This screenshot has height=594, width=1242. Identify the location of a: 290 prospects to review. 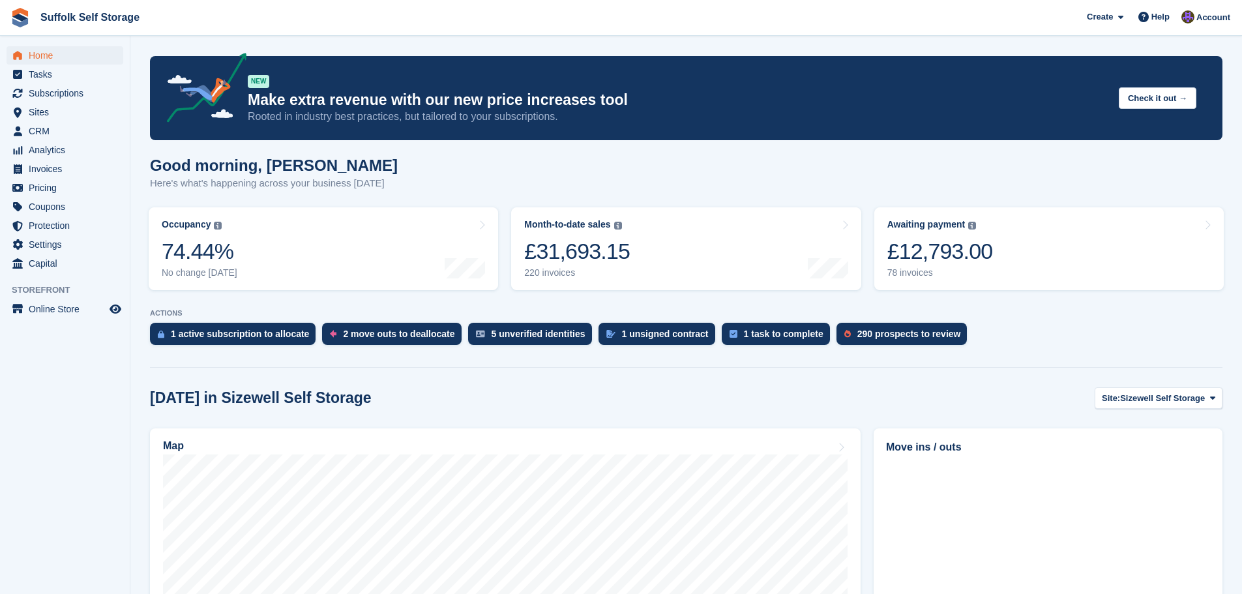
(905, 337).